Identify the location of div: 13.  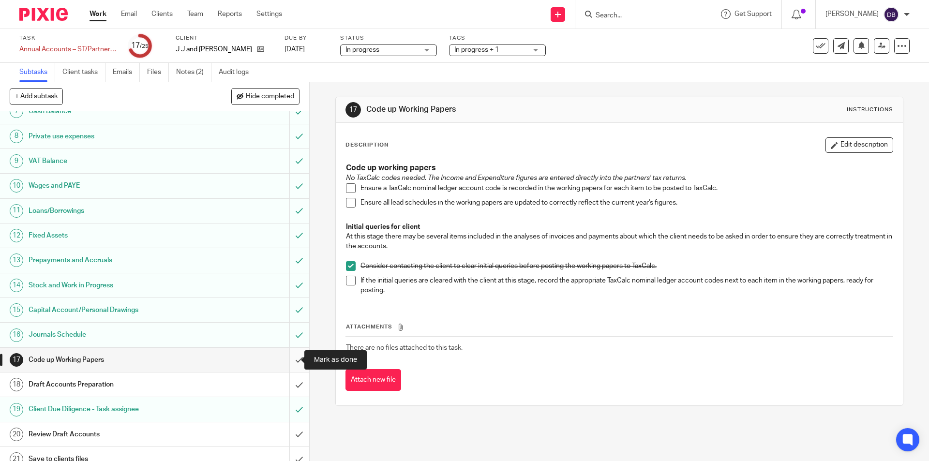
(16, 260).